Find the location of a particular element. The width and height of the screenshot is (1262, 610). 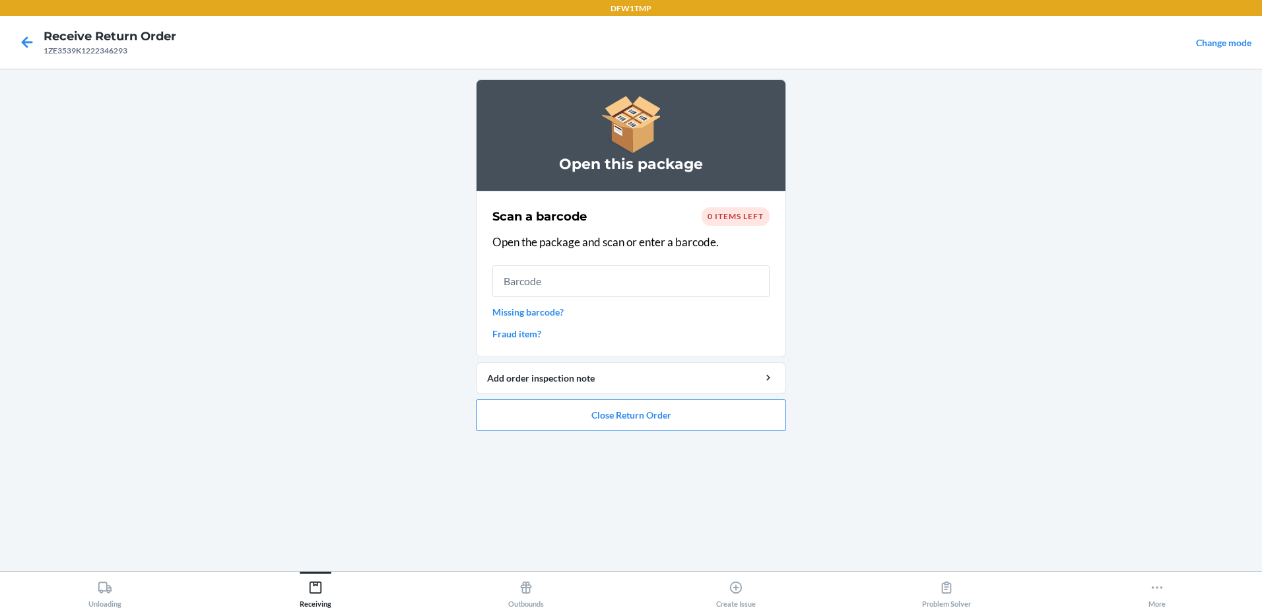

div: Unloading is located at coordinates (105, 591).